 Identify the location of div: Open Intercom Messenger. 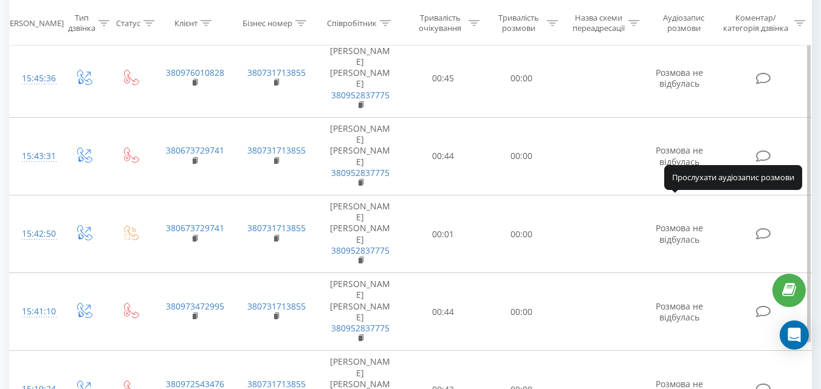
(794, 335).